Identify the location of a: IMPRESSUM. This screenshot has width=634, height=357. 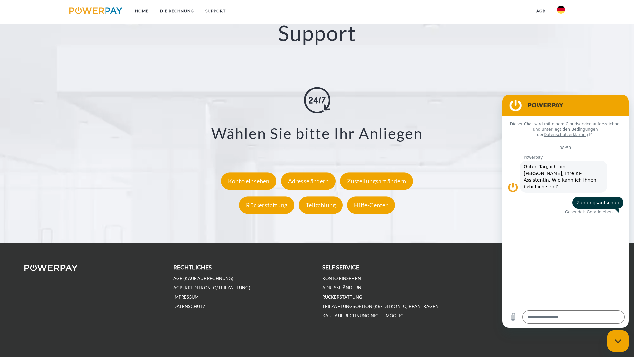
(186, 297).